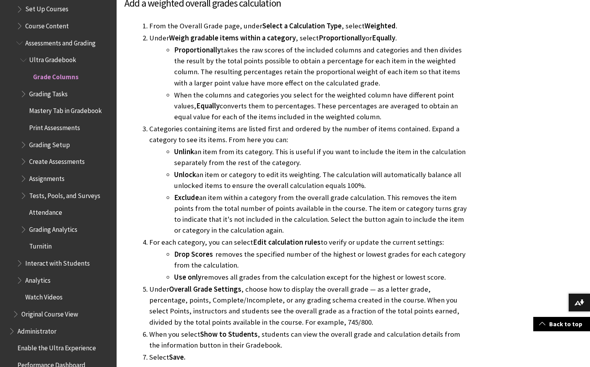 The height and width of the screenshot is (367, 590). Describe the element at coordinates (321, 180) in the screenshot. I see `li: an item or category to edit its weighting. The calculation will automatically balance all unlocke...` at that location.